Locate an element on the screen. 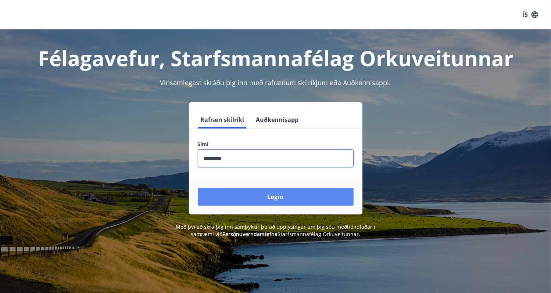 This screenshot has width=551, height=293. span: Vinsamlegast skráðu þig inn með rafrænum skilríkjum eða Auðkennisappi. is located at coordinates (275, 83).